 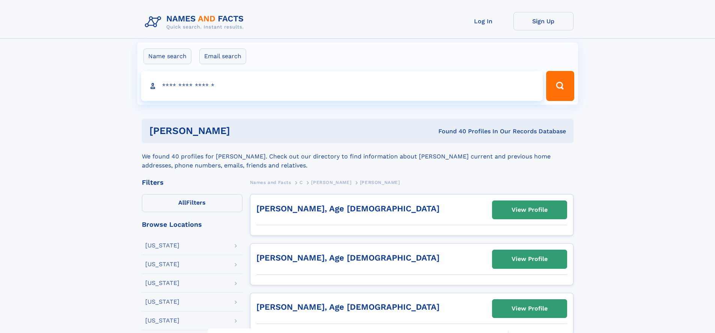 I want to click on button: Search Button, so click(x=560, y=86).